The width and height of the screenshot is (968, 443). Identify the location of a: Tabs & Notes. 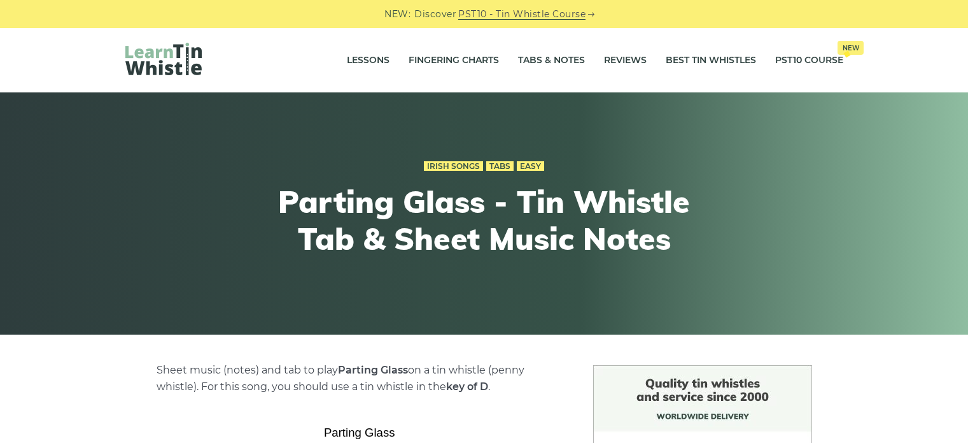
(551, 60).